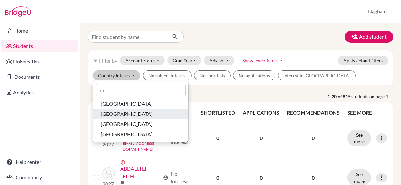  I want to click on th: APPLICATIONS, so click(261, 113).